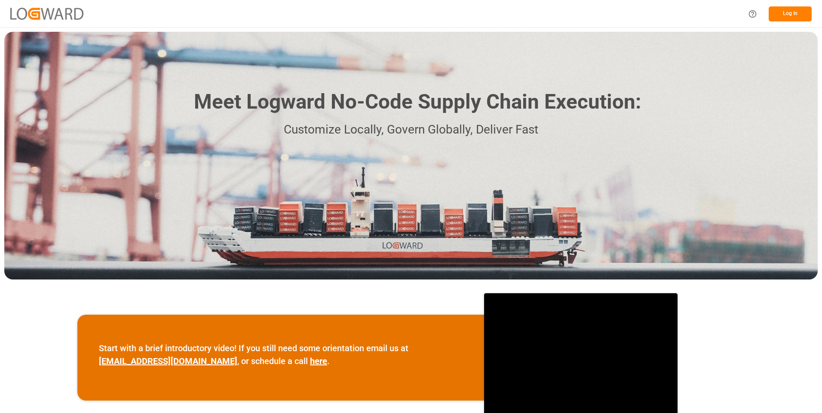  What do you see at coordinates (281, 355) in the screenshot?
I see `p: Start with a brief introductory video! If you still need some orientation email us at , or schedu...` at bounding box center [281, 355].